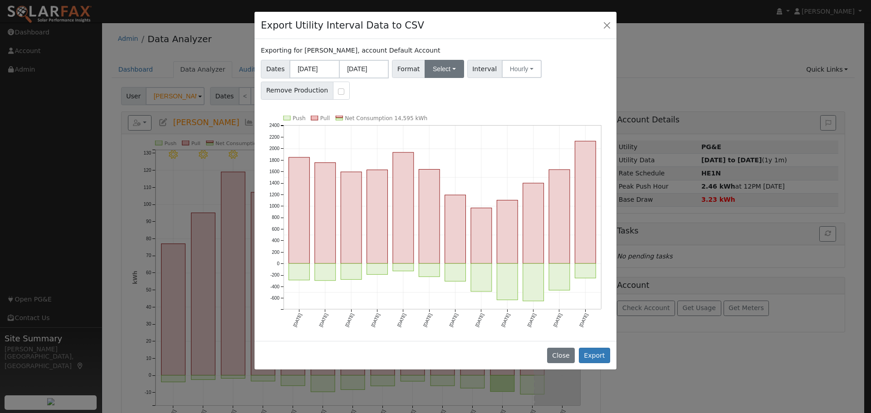 The width and height of the screenshot is (871, 413). What do you see at coordinates (275, 183) in the screenshot?
I see `text: 1400` at bounding box center [275, 183].